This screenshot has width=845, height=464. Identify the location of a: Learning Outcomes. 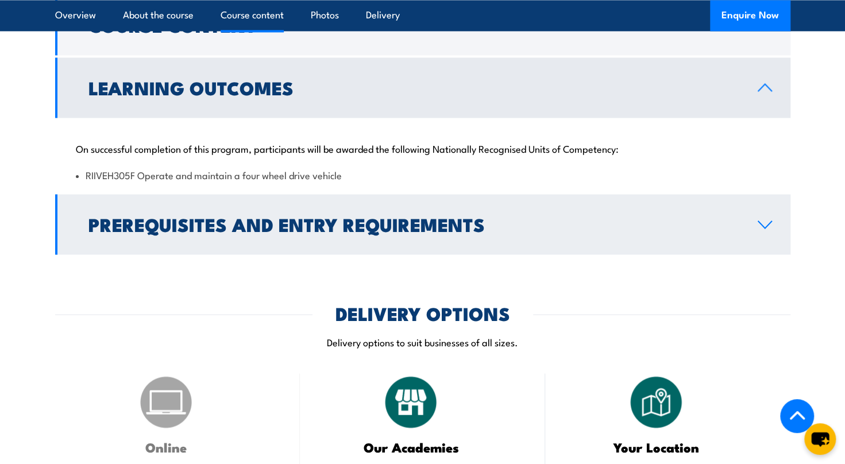
(423, 87).